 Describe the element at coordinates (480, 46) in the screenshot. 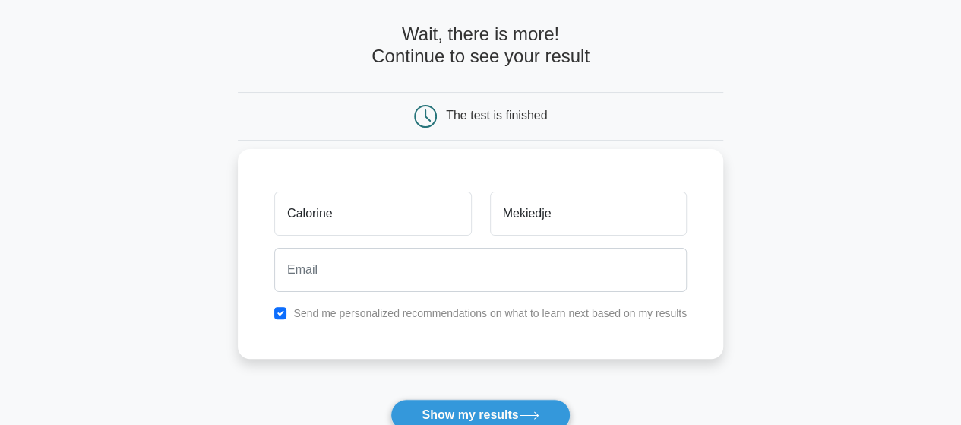

I see `h4: Wait, there is more! Continue to see your result` at that location.